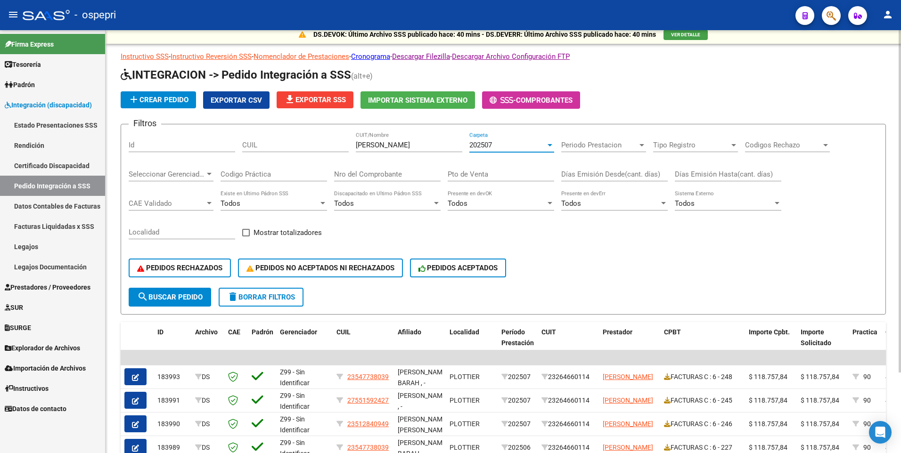  Describe the element at coordinates (343, 332) in the screenshot. I see `span: CUIL` at that location.